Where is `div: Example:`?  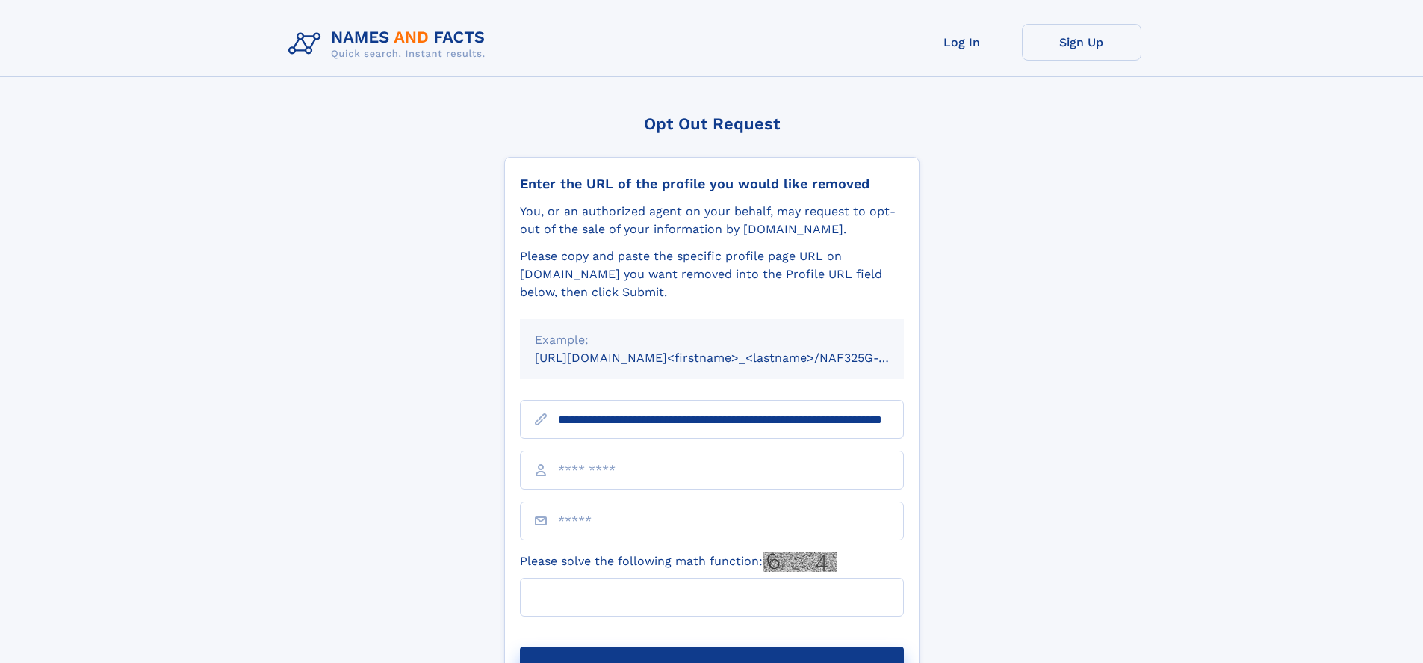
div: Example: is located at coordinates (712, 340).